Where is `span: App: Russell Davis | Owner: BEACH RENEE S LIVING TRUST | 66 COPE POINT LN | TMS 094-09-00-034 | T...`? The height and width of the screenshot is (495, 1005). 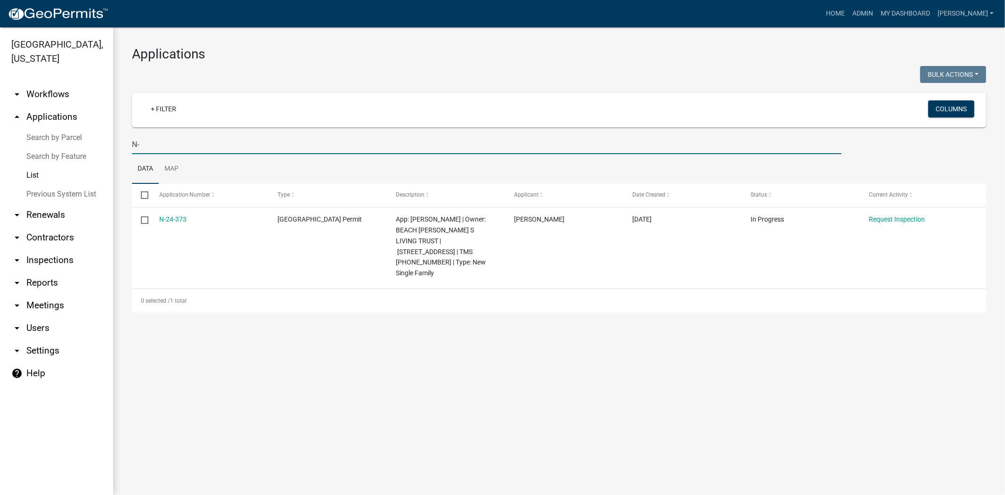
span: App: Russell Davis | Owner: BEACH RENEE S LIVING TRUST | 66 COPE POINT LN | TMS 094-09-00-034 | T... is located at coordinates (441, 246).